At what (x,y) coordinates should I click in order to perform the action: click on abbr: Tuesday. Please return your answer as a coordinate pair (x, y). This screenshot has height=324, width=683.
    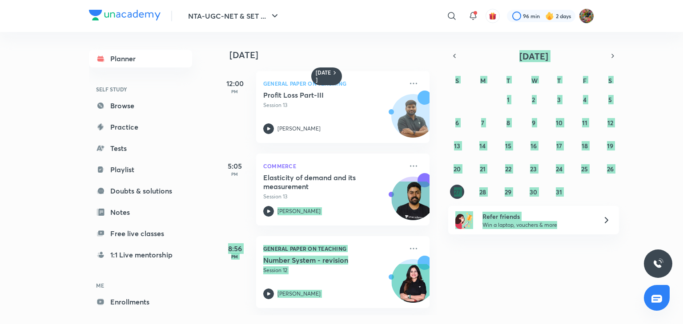
    Looking at the image, I should click on (508, 80).